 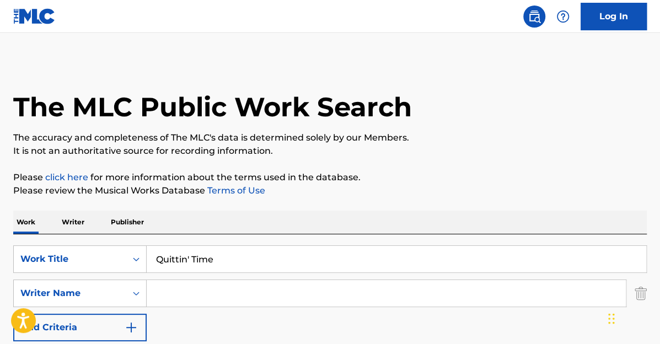 I want to click on img: search, so click(x=535, y=17).